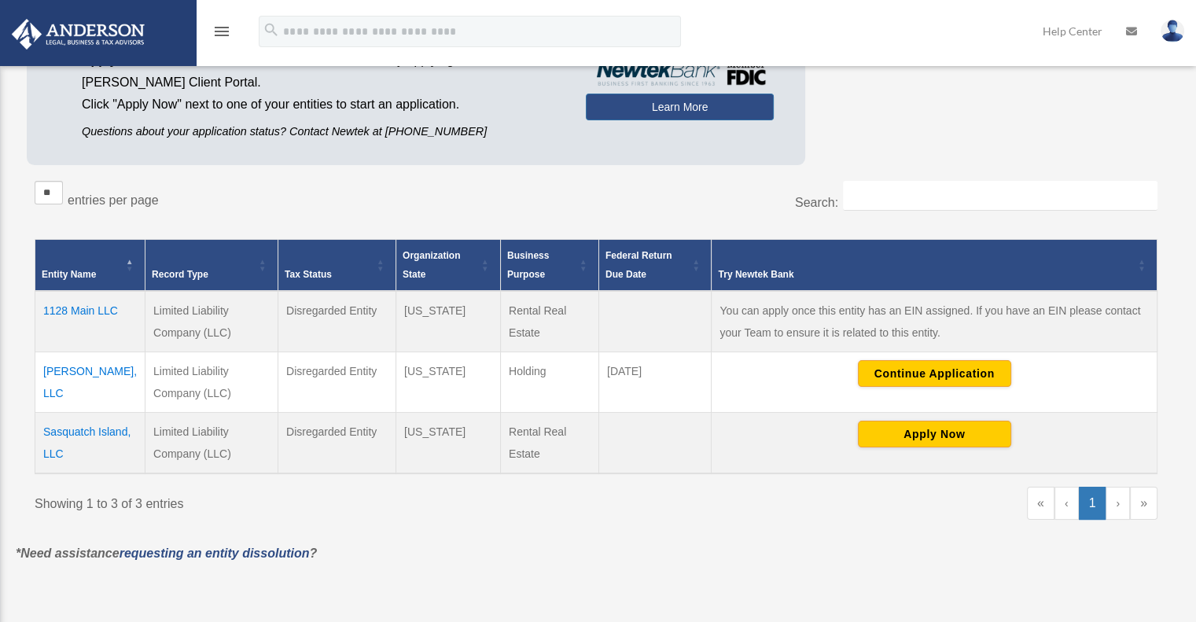  I want to click on div: Showing 1 to 3 of 3 entries, so click(309, 501).